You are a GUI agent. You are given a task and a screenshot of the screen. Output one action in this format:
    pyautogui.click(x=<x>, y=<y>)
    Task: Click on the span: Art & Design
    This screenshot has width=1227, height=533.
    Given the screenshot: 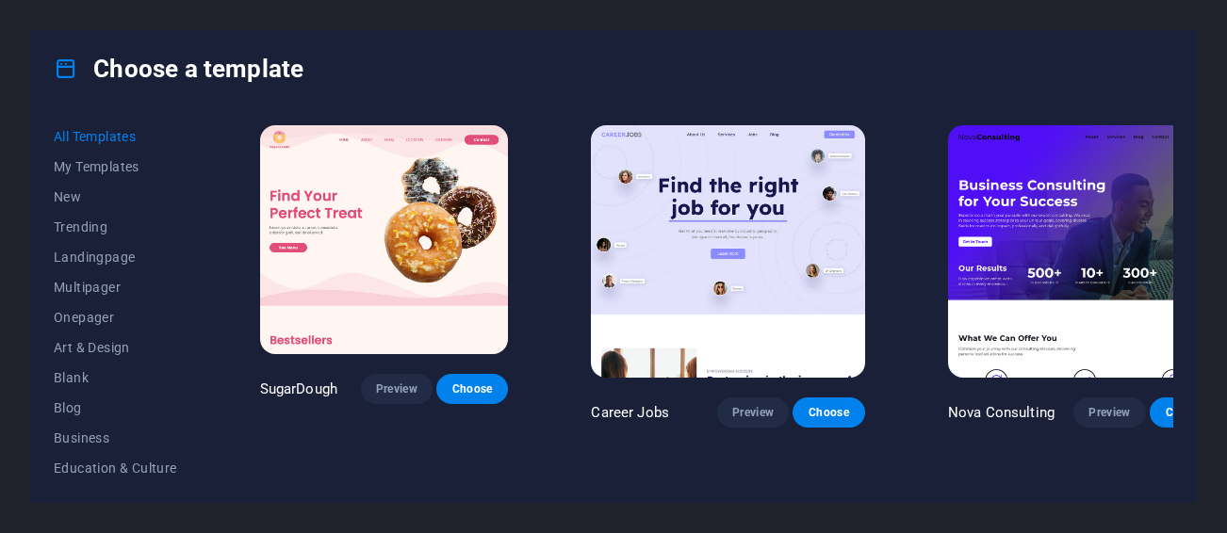 What is the action you would take?
    pyautogui.click(x=115, y=348)
    